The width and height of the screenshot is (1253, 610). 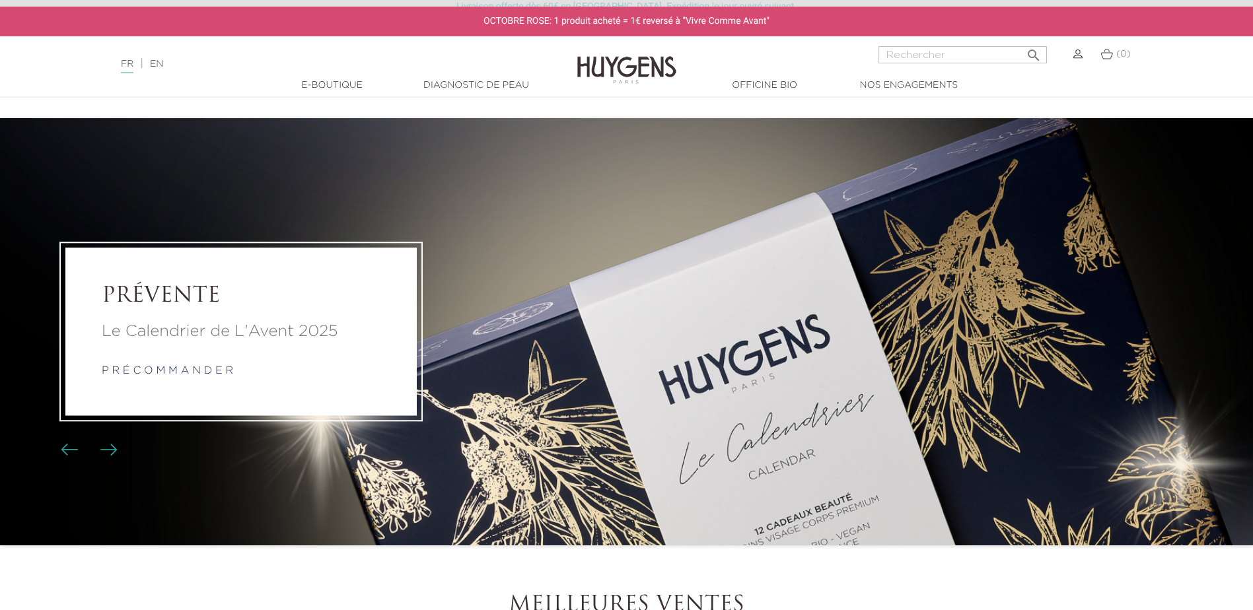 What do you see at coordinates (167, 371) in the screenshot?
I see `a: p r é c o m m a n d e r` at bounding box center [167, 371].